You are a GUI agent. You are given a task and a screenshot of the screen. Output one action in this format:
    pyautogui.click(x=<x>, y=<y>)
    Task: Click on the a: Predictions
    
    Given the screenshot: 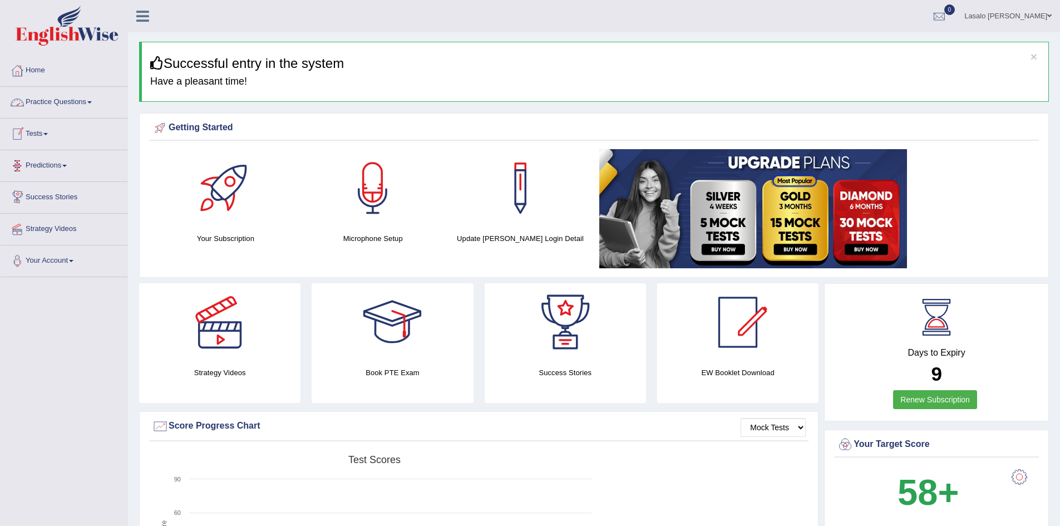 What is the action you would take?
    pyautogui.click(x=64, y=164)
    